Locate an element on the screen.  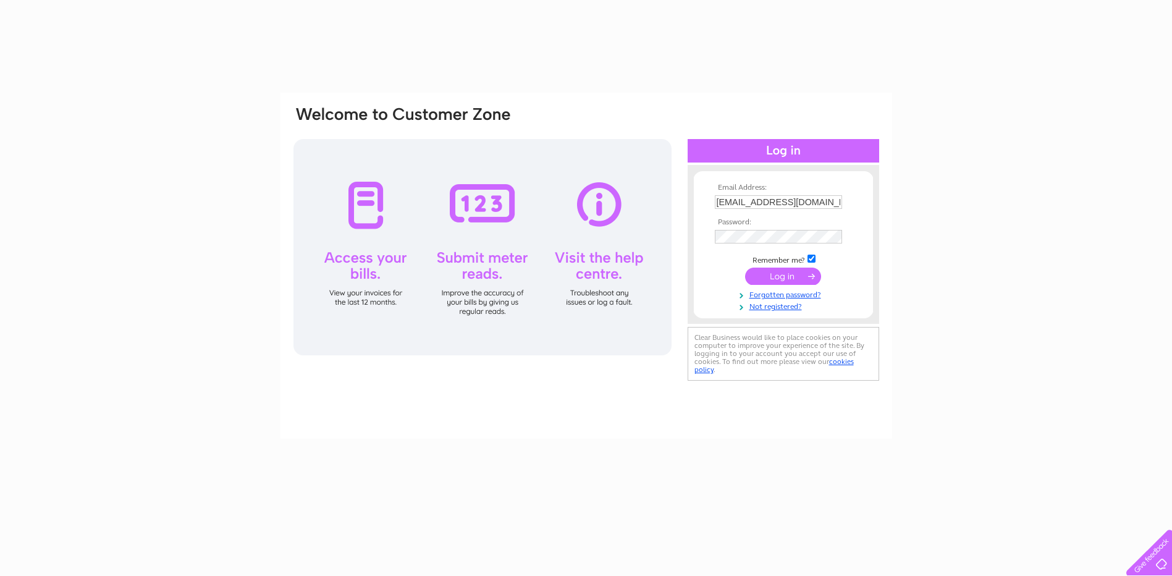
a: Forgotten password? is located at coordinates (785, 293).